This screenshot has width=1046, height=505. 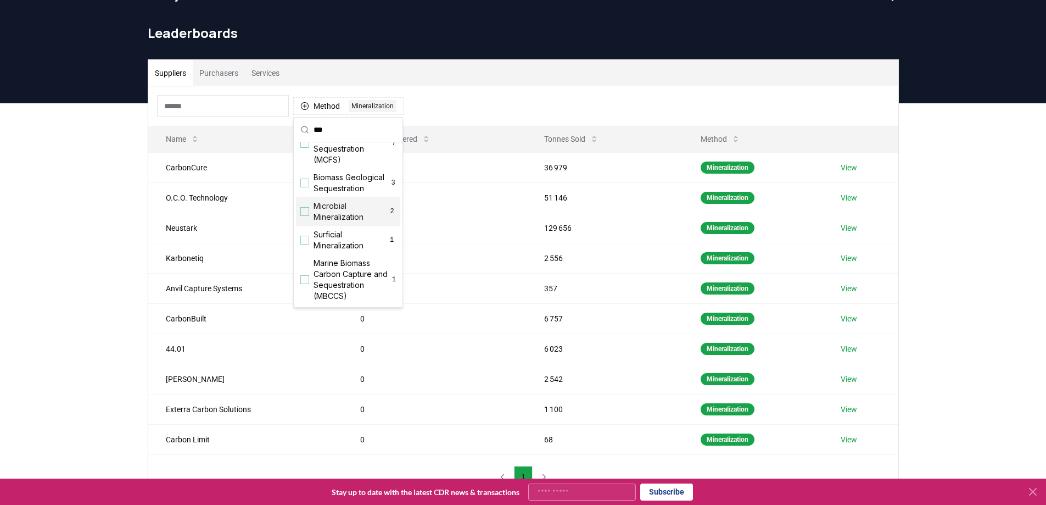 I want to click on span: 2, so click(x=392, y=211).